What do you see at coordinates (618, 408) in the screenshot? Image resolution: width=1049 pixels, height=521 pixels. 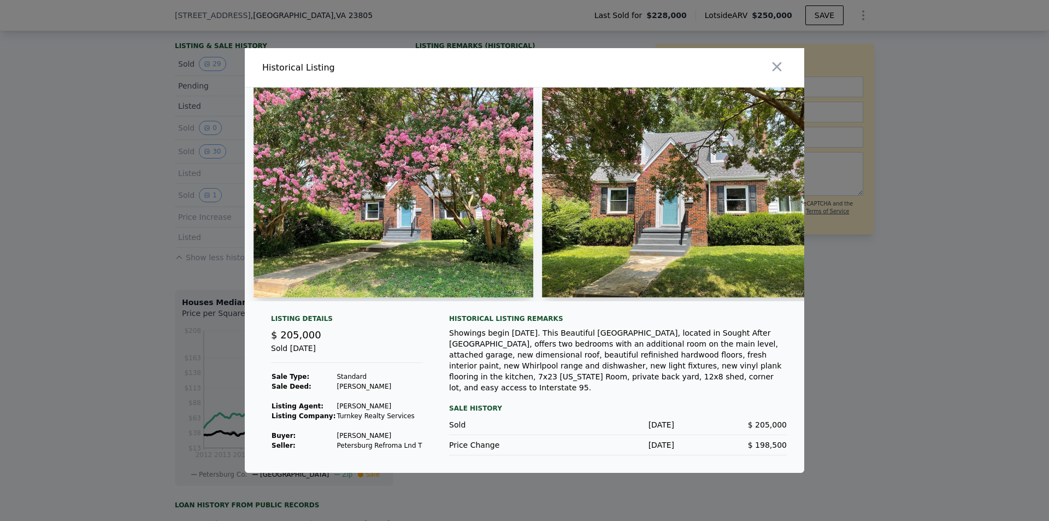 I see `div: Sale History` at bounding box center [618, 408].